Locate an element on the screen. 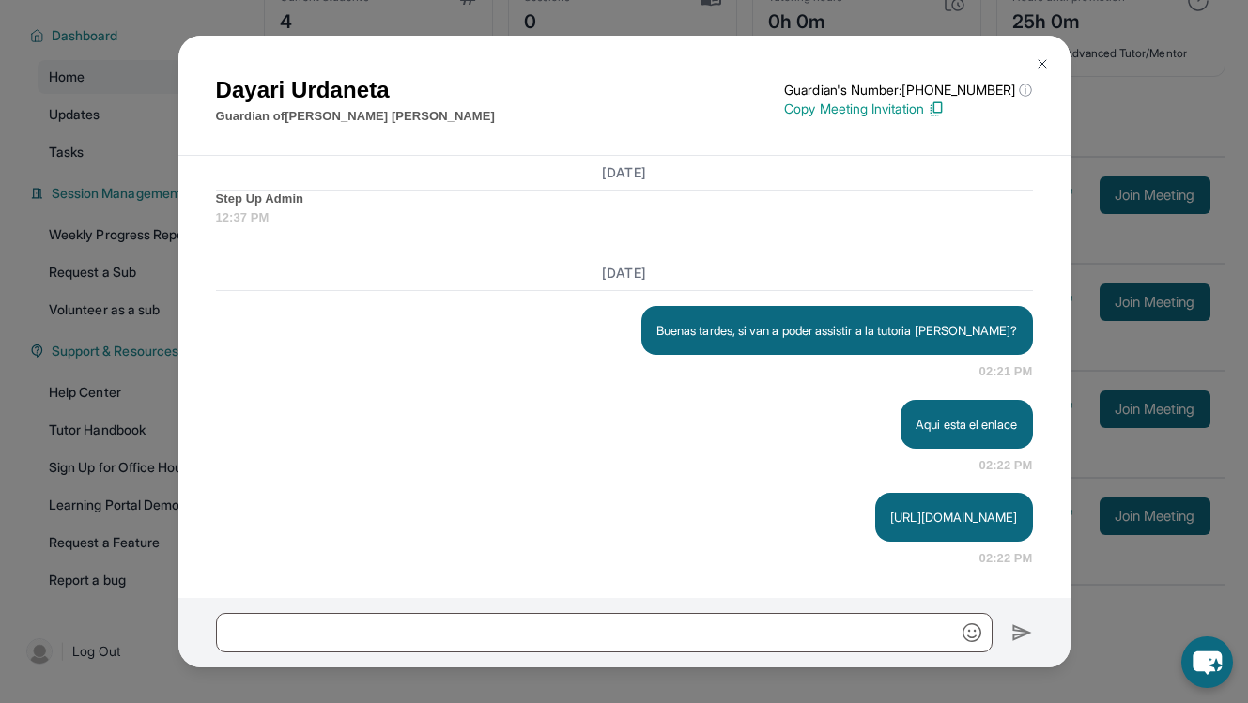 This screenshot has height=703, width=1248. button: chat-button is located at coordinates (1207, 662).